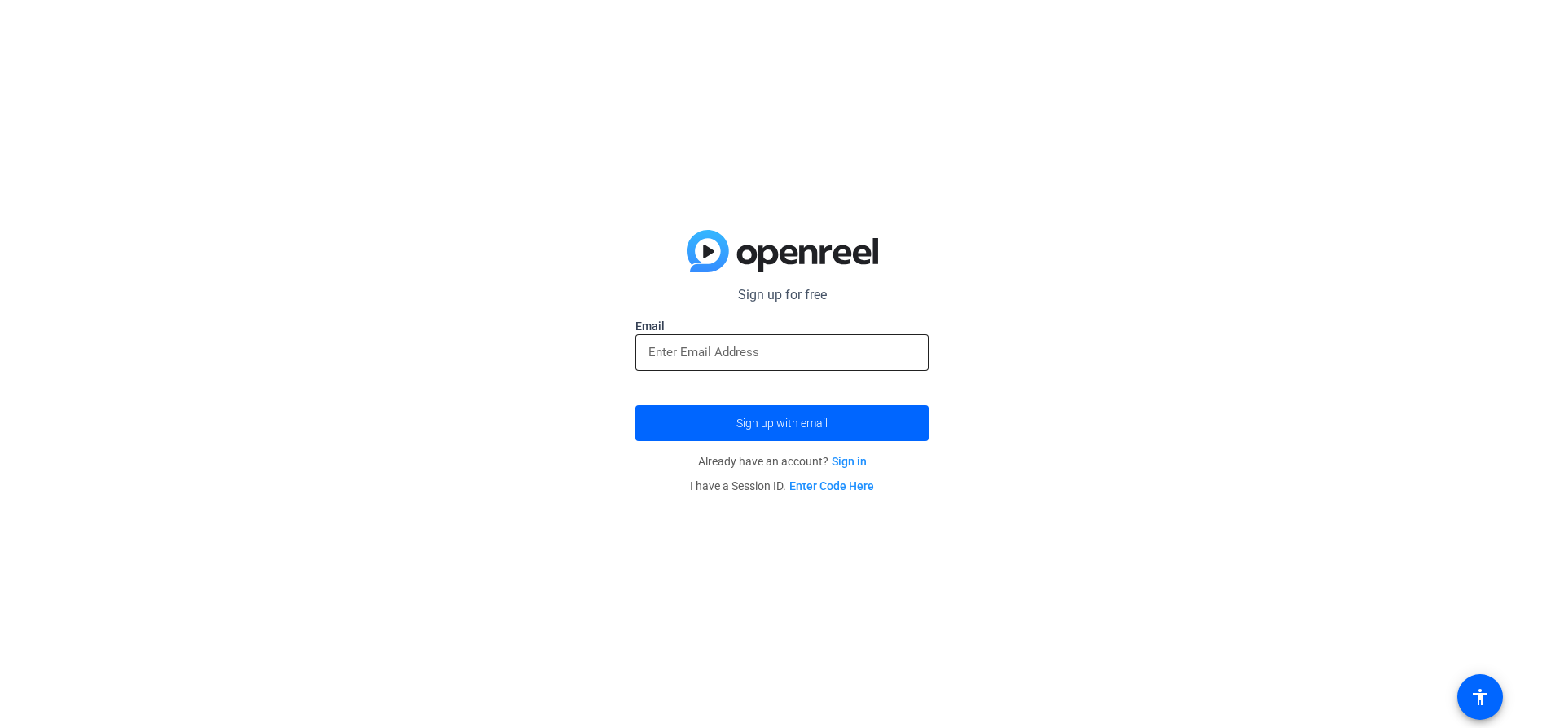 This screenshot has height=728, width=1564. Describe the element at coordinates (782, 423) in the screenshot. I see `button: Sign up with email` at that location.